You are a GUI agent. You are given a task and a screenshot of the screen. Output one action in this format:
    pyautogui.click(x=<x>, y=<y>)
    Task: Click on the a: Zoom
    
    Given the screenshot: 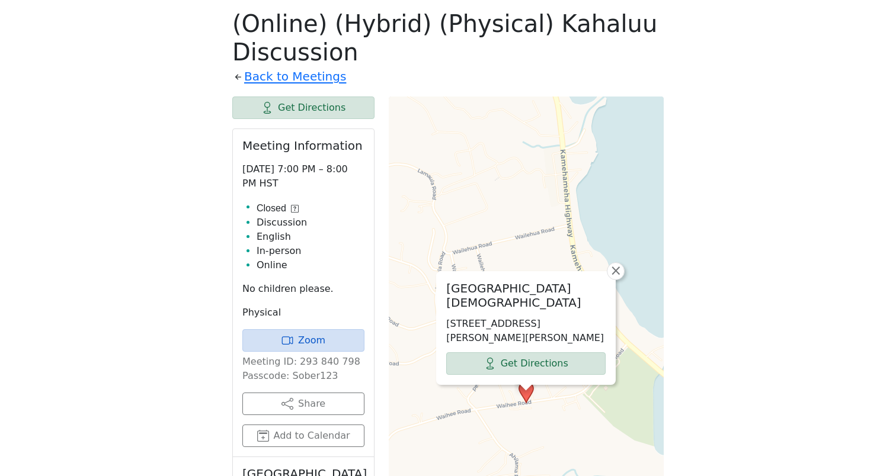 What is the action you would take?
    pyautogui.click(x=303, y=341)
    